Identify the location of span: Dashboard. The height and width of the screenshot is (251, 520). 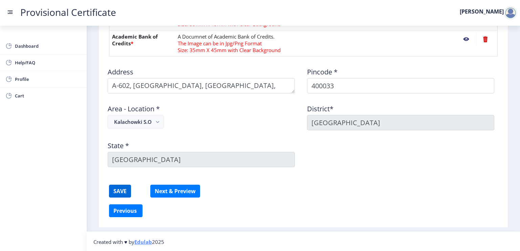
(48, 46).